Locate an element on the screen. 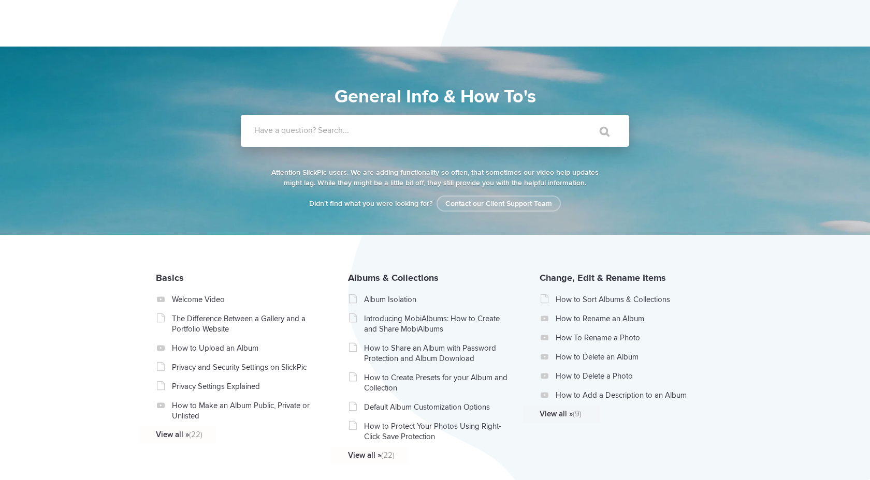  a: Welcome Video is located at coordinates (245, 300).